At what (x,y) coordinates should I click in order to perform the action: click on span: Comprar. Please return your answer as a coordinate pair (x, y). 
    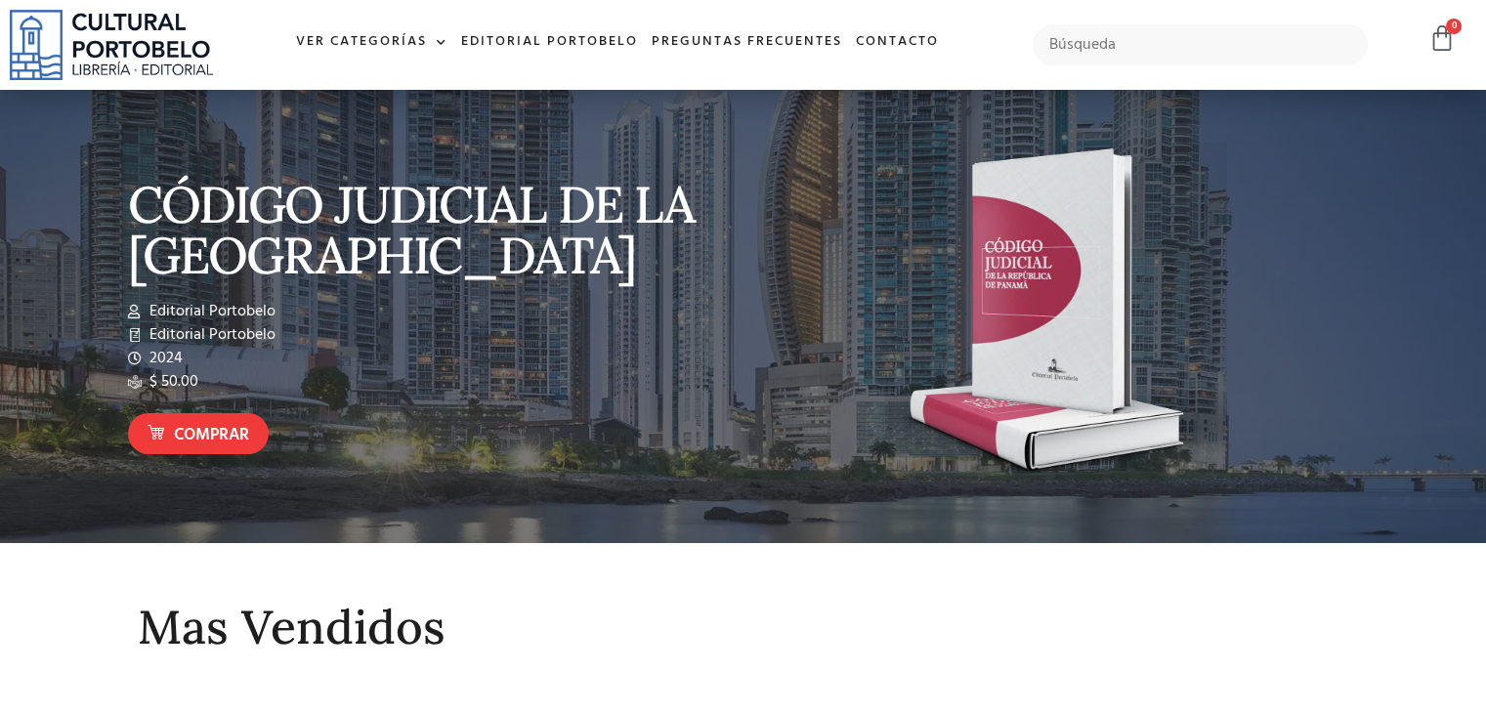
    Looking at the image, I should click on (211, 436).